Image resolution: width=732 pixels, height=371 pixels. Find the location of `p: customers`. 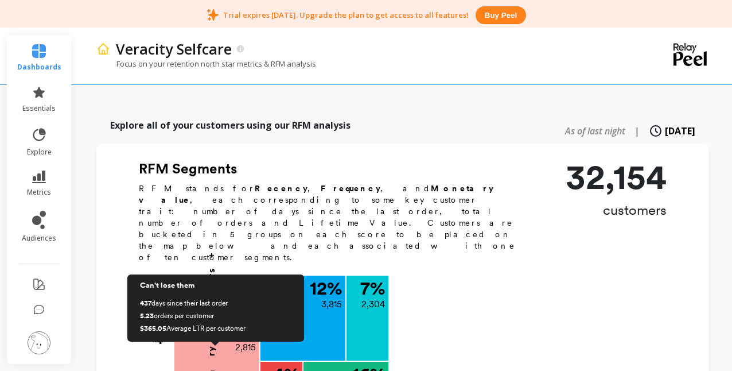

p: customers is located at coordinates (616, 210).